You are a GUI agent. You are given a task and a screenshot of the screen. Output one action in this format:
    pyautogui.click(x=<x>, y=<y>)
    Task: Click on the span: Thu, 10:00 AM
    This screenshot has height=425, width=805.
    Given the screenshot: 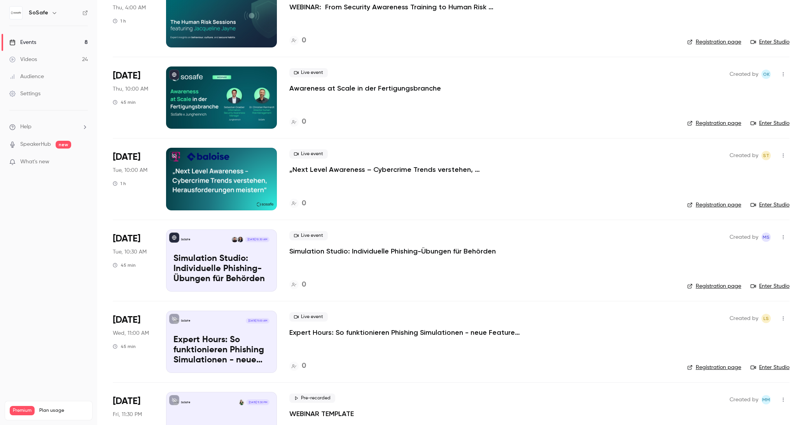 What is the action you would take?
    pyautogui.click(x=130, y=89)
    